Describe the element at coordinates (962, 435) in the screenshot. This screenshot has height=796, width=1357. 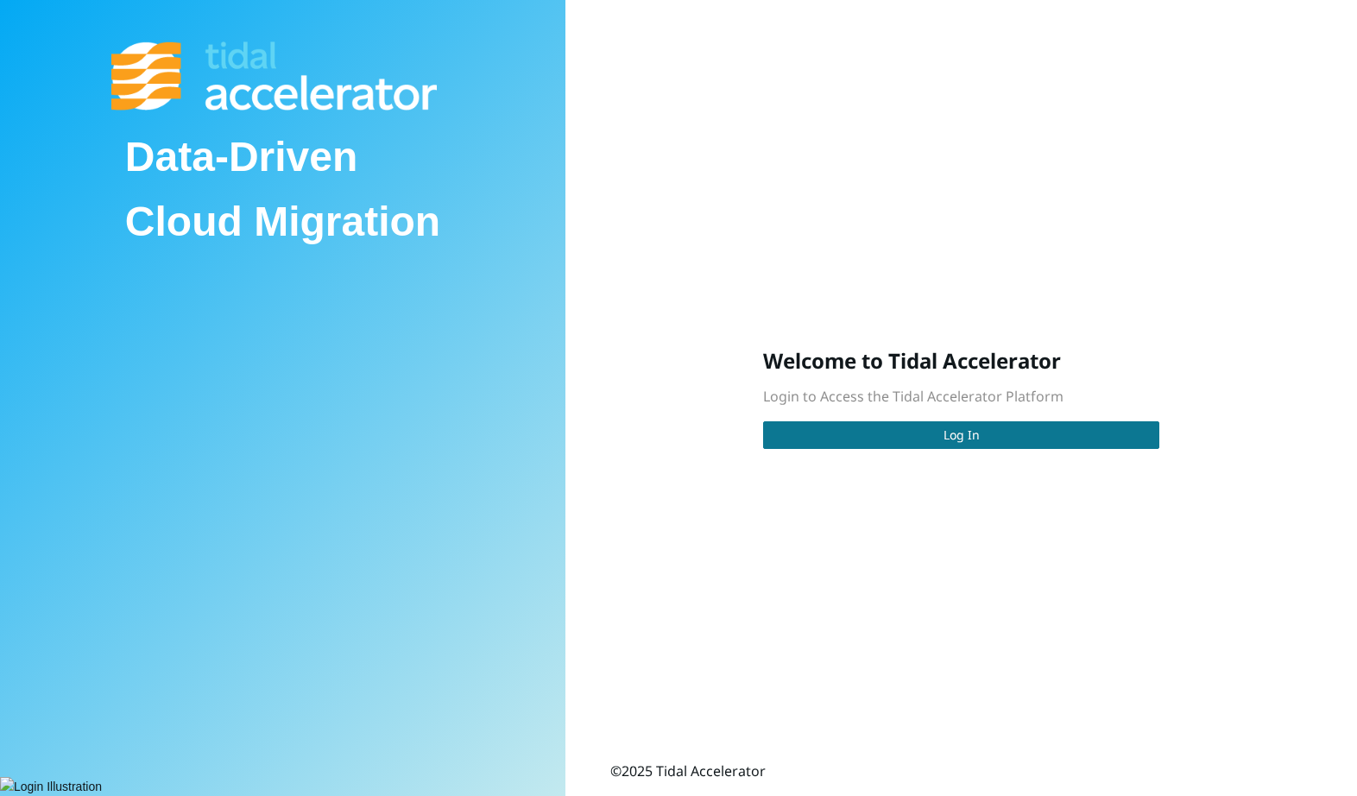
I see `span: Log In` at that location.